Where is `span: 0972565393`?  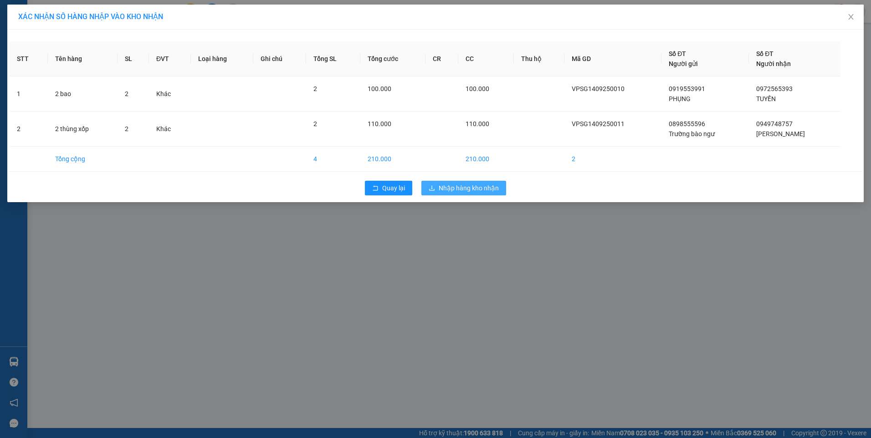 span: 0972565393 is located at coordinates (774, 89).